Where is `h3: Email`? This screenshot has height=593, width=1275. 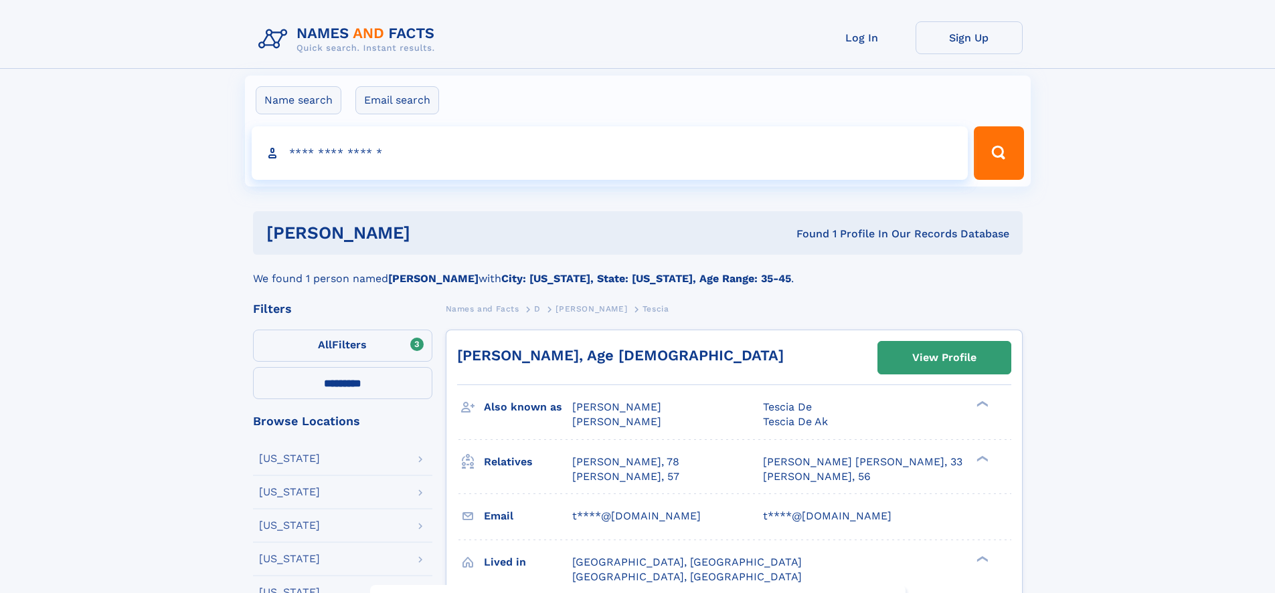
h3: Email is located at coordinates (528, 516).